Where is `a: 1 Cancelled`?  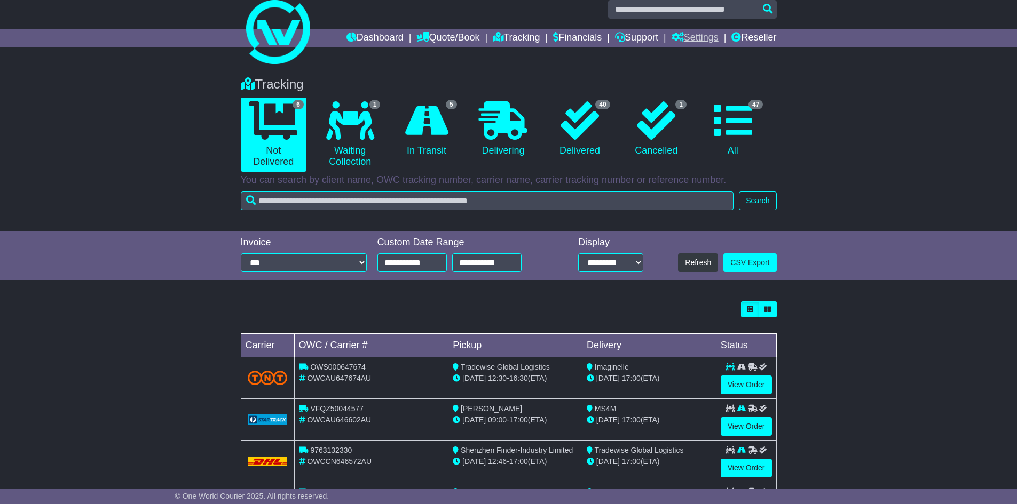
a: 1 Cancelled is located at coordinates (656, 129).